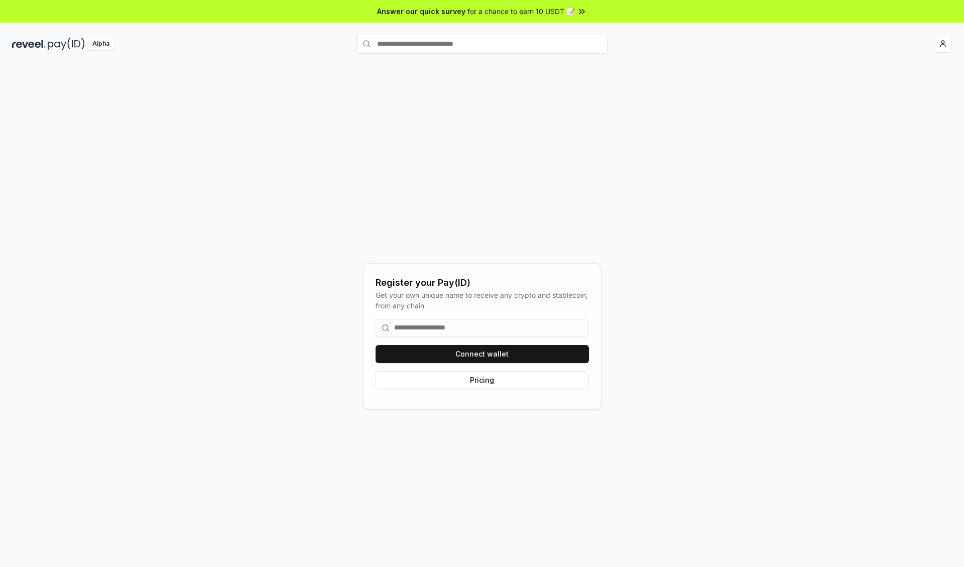 The width and height of the screenshot is (964, 567). Describe the element at coordinates (421, 11) in the screenshot. I see `span: Answer our quick survey` at that location.